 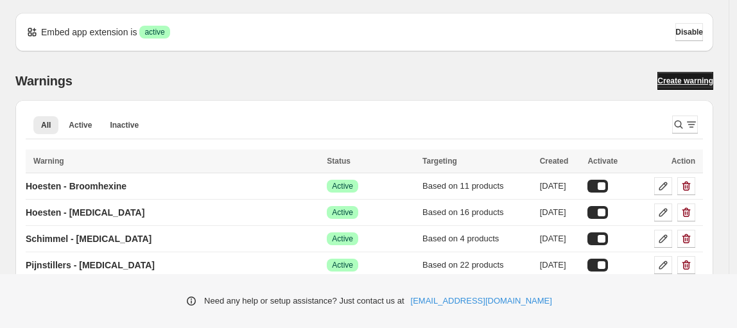 What do you see at coordinates (44, 81) in the screenshot?
I see `h2: Warnings` at bounding box center [44, 81].